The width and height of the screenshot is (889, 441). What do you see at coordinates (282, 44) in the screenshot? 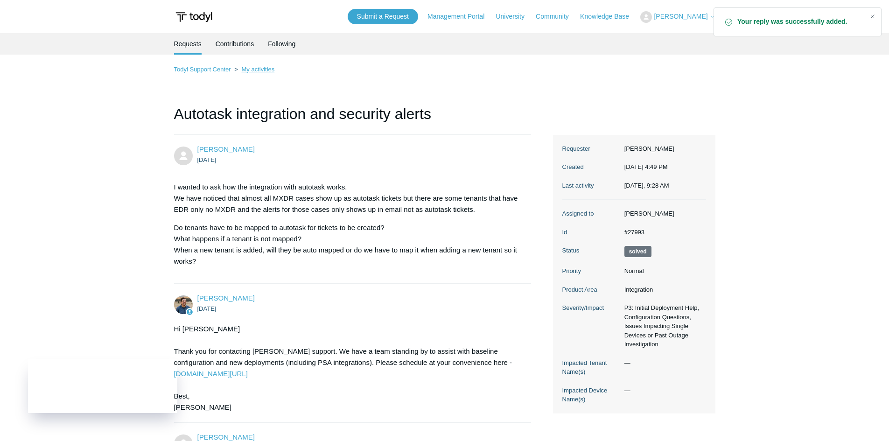
I see `a: Following` at bounding box center [282, 44].